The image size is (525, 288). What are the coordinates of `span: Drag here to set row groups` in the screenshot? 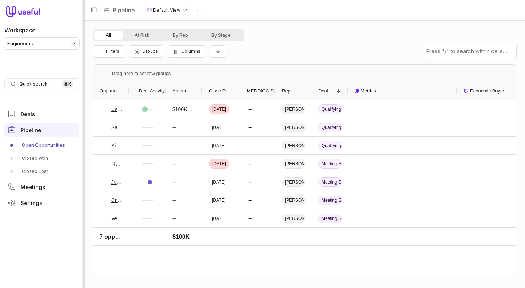 It's located at (141, 74).